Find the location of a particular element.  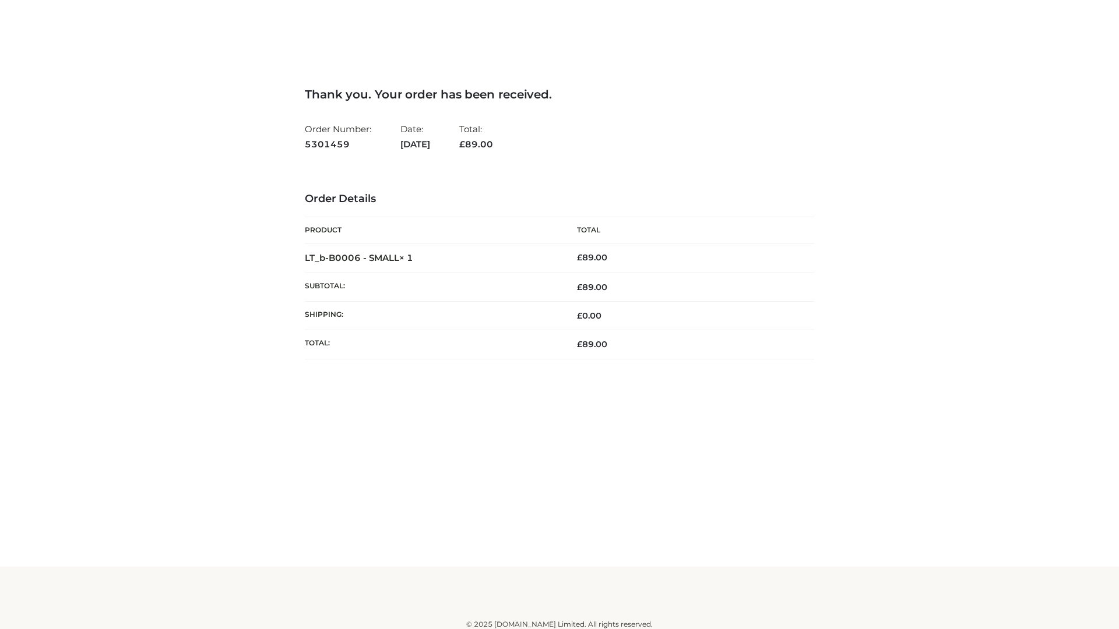

th: Total: is located at coordinates (432, 344).